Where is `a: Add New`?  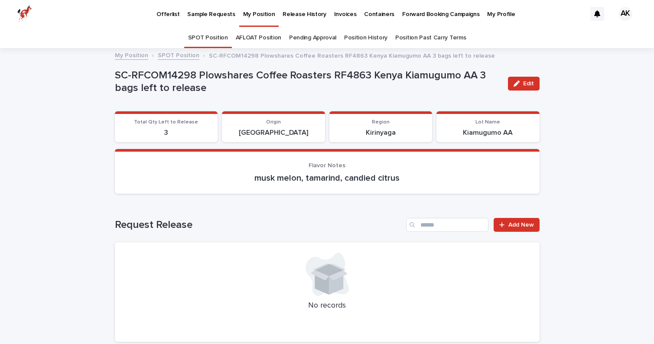
a: Add New is located at coordinates (517, 225).